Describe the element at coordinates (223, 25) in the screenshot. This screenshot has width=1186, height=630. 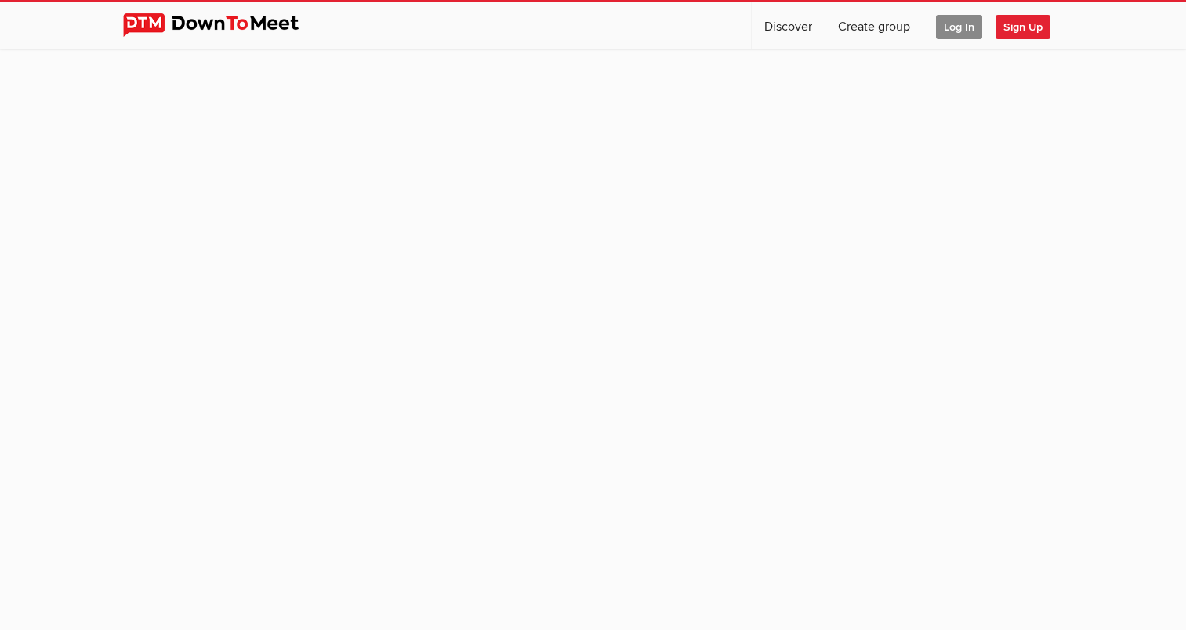
I see `img: DownToMeet` at that location.